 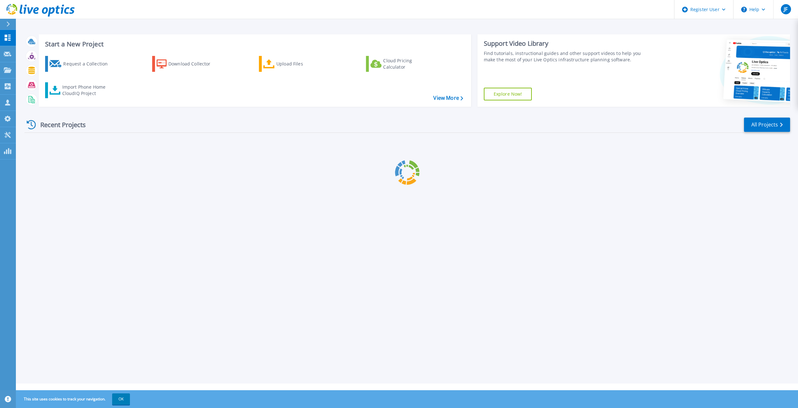 I want to click on div: Find tutorials, instructional guides and other support videos to help you make the most of your L..., so click(x=565, y=57).